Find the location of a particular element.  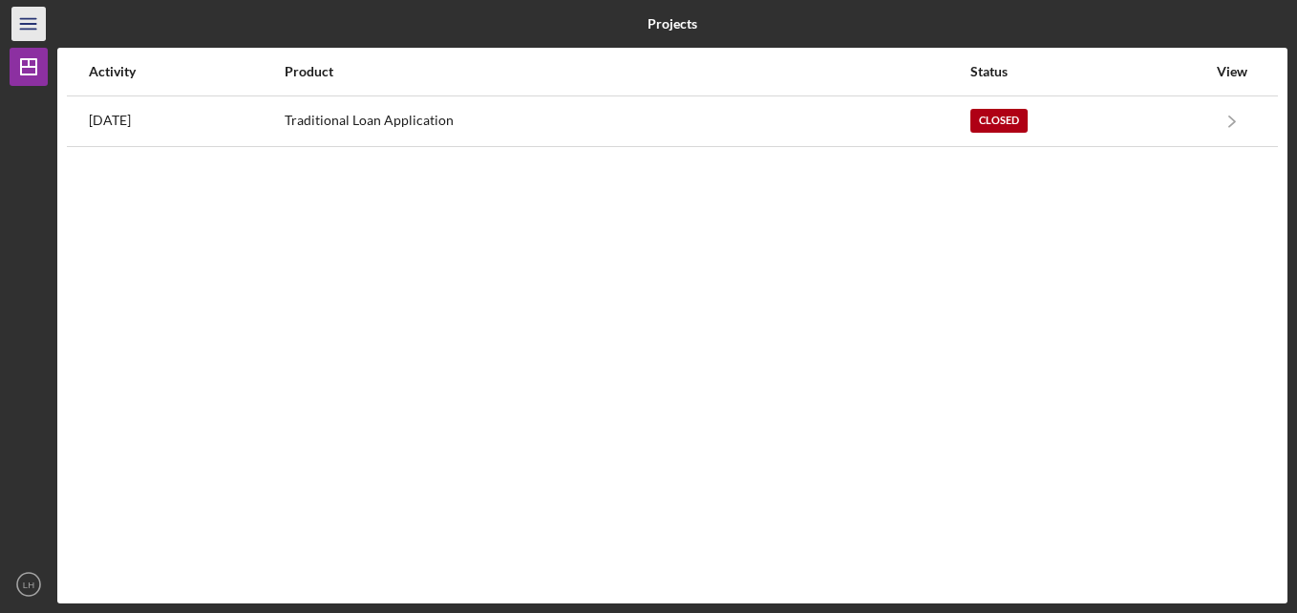

b: Projects is located at coordinates (672, 24).